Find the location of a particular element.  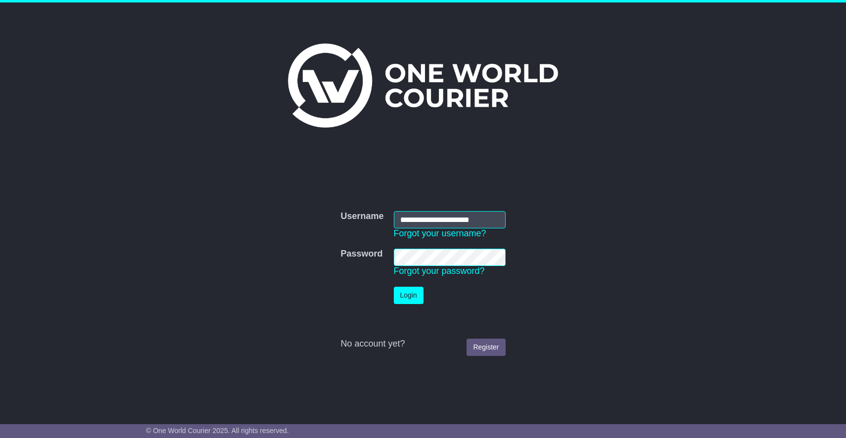

label: Password is located at coordinates (361, 254).